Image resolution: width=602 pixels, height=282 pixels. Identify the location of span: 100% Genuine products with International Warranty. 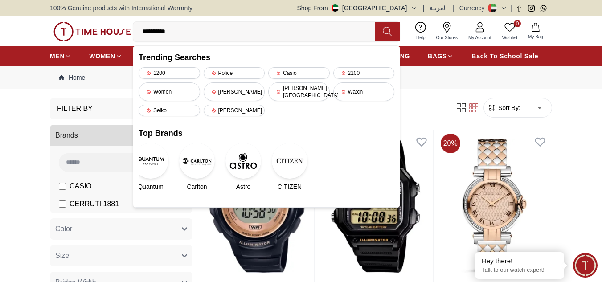
(121, 8).